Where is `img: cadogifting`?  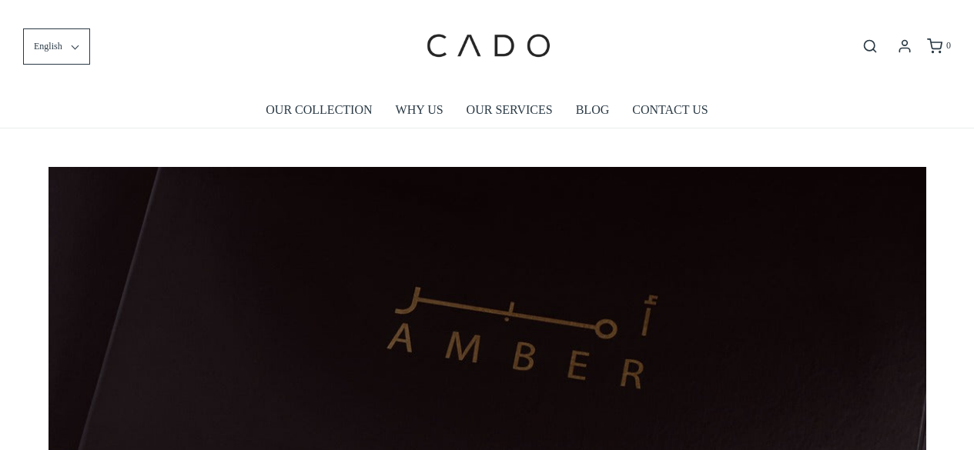
img: cadogifting is located at coordinates (487, 46).